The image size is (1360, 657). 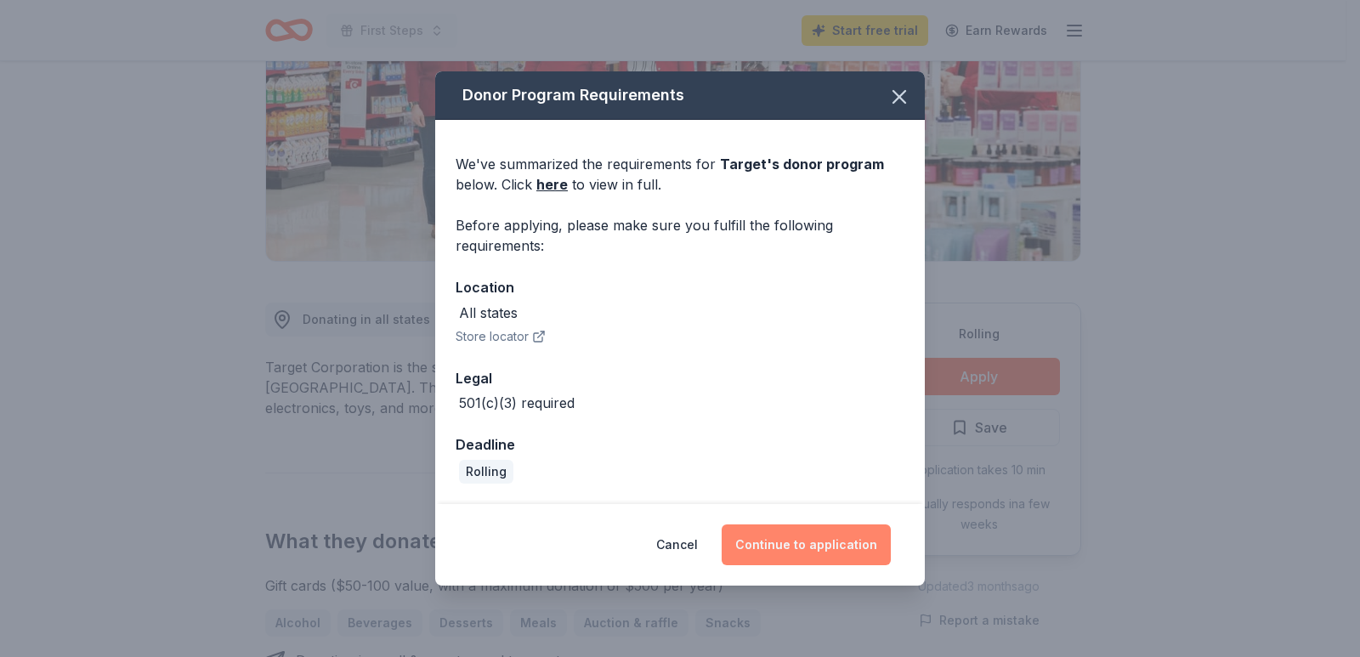 What do you see at coordinates (486, 472) in the screenshot?
I see `div: Rolling` at bounding box center [486, 472].